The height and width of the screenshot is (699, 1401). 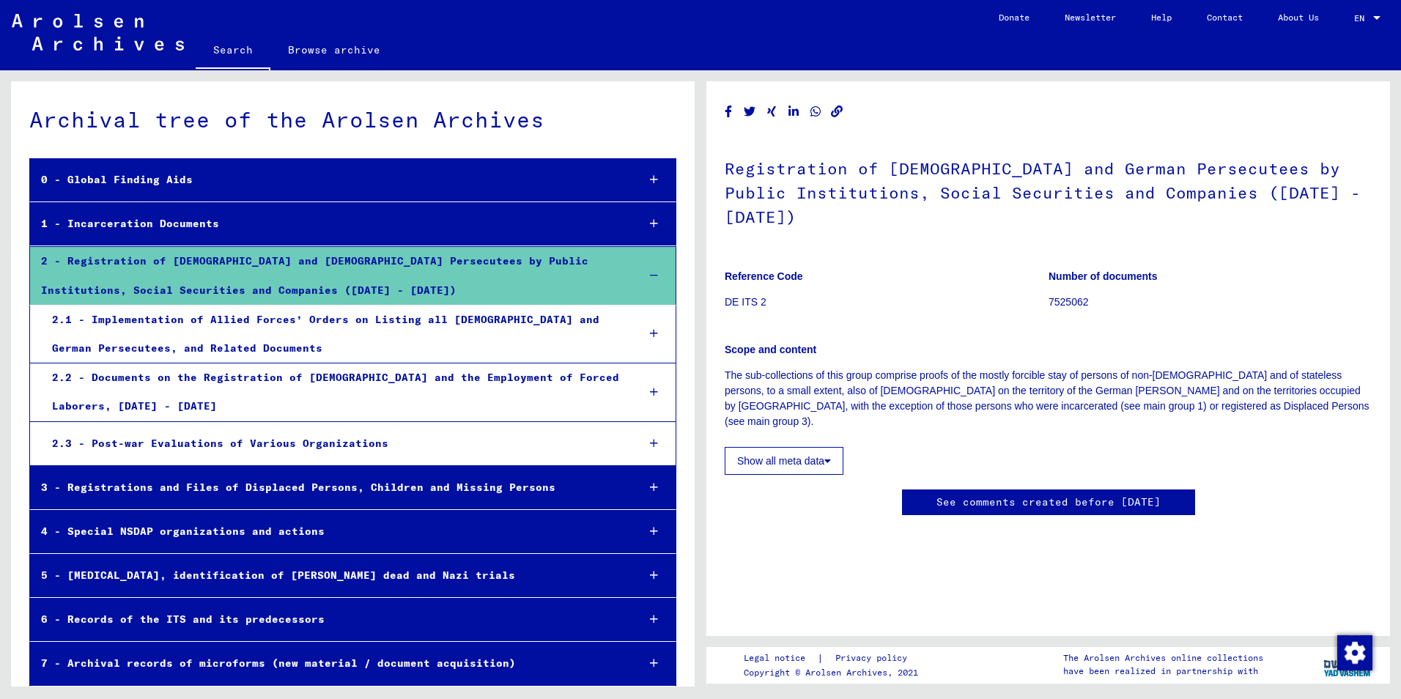 I want to click on button: Share on LinkedIn, so click(x=794, y=111).